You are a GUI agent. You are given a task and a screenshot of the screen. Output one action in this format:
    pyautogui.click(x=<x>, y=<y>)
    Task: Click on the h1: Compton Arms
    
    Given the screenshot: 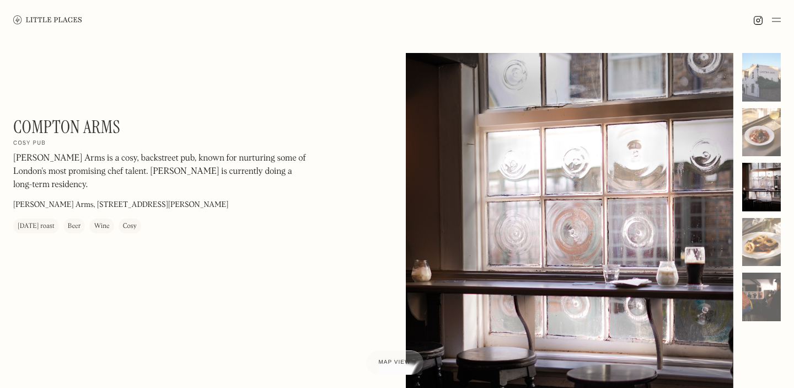 What is the action you would take?
    pyautogui.click(x=67, y=127)
    